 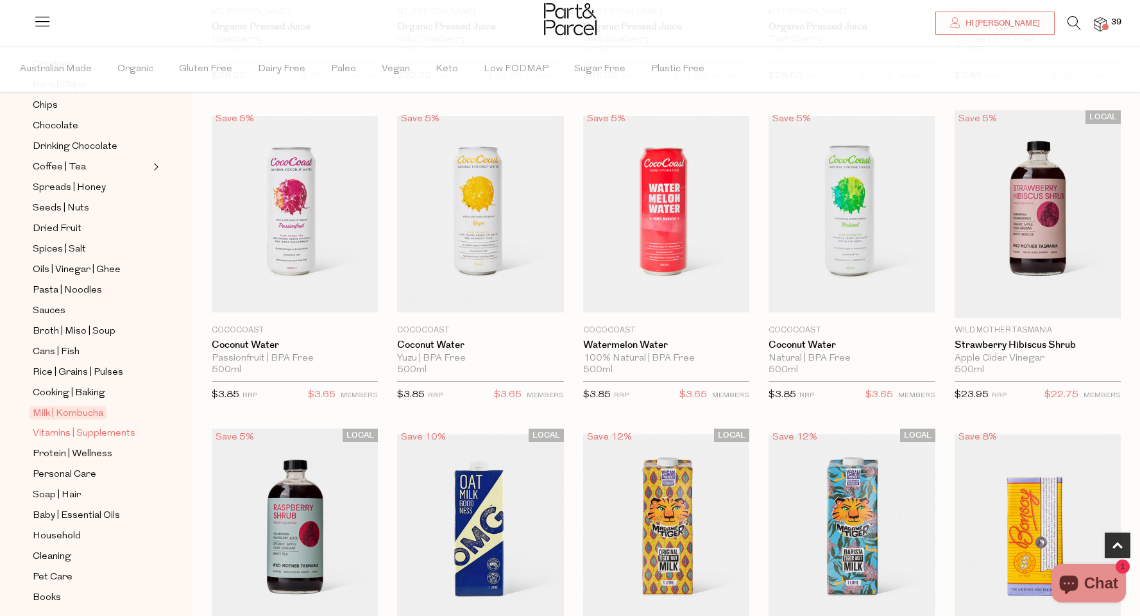 What do you see at coordinates (91, 495) in the screenshot?
I see `a: Soap | Hair` at bounding box center [91, 495].